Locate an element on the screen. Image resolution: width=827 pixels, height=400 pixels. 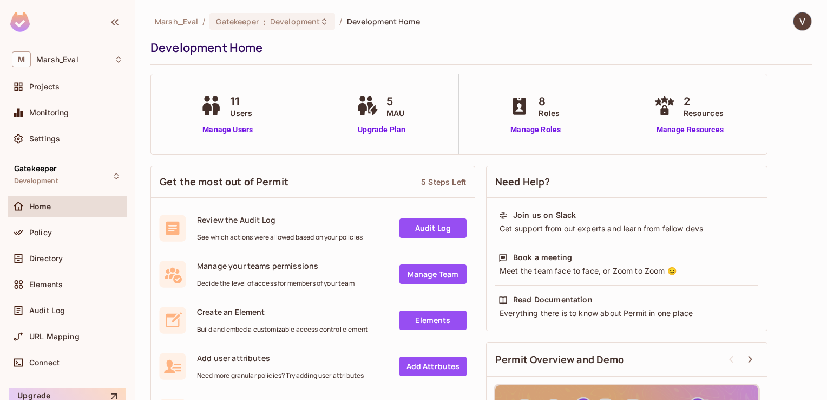
a: Manage Users is located at coordinates (227, 129).